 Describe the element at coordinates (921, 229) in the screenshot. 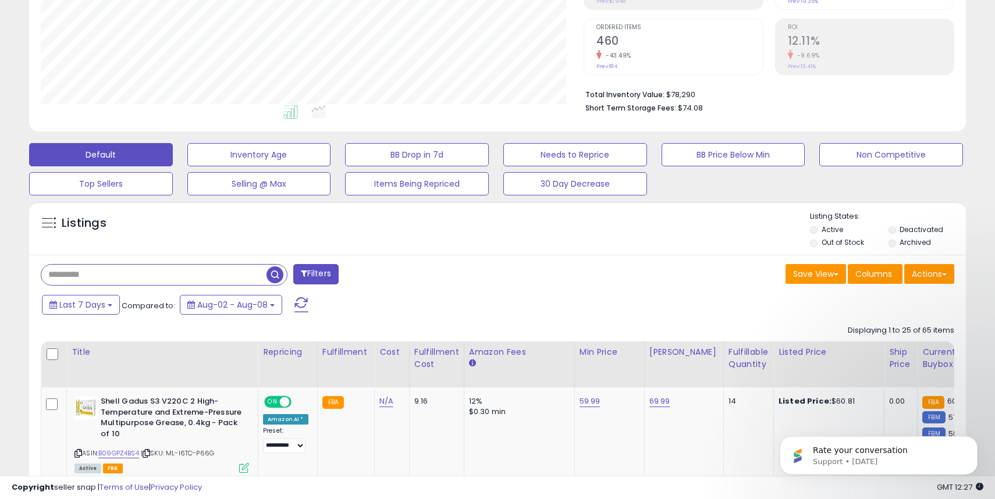

I see `label: Deactivated` at that location.